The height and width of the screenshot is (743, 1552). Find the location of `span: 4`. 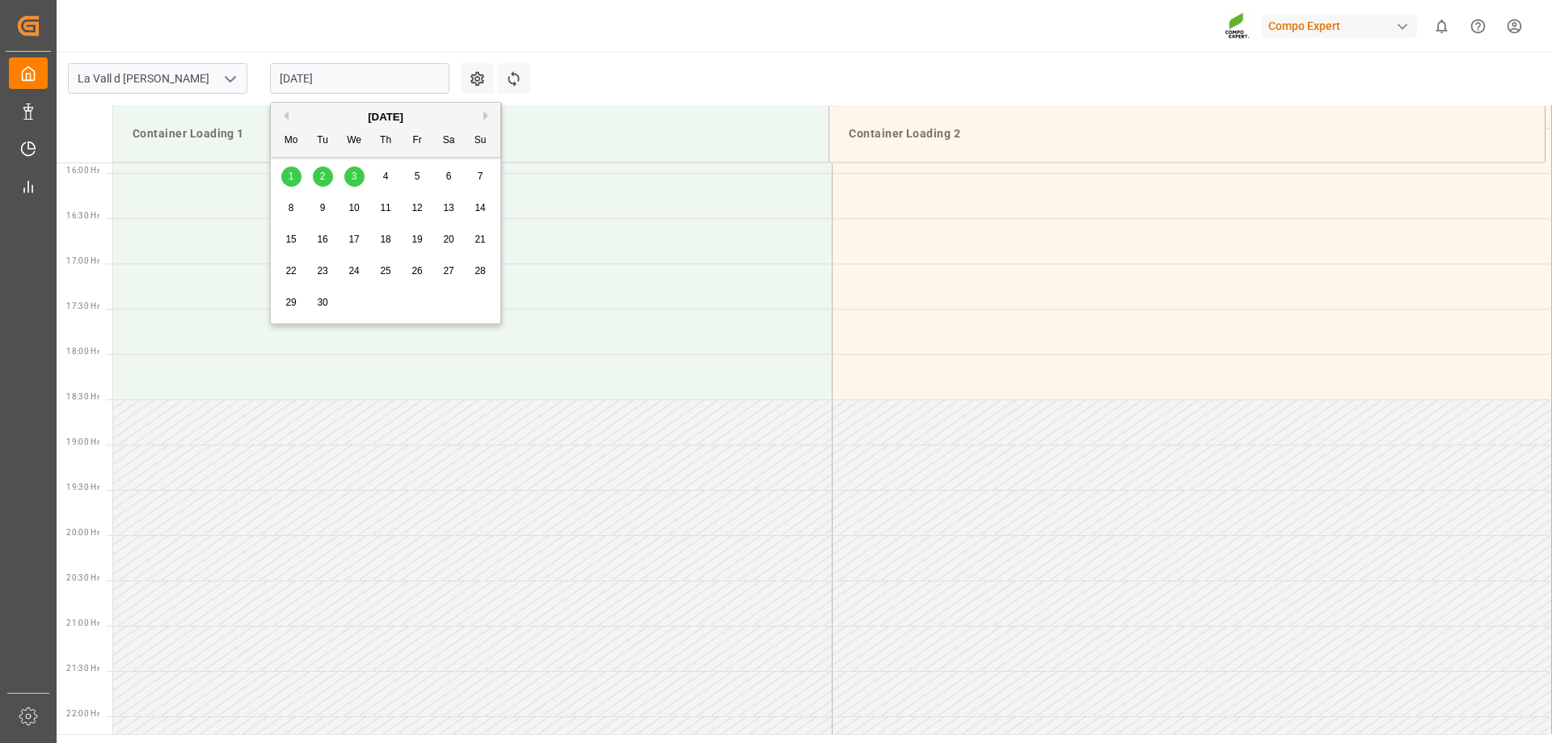

span: 4 is located at coordinates (385, 176).